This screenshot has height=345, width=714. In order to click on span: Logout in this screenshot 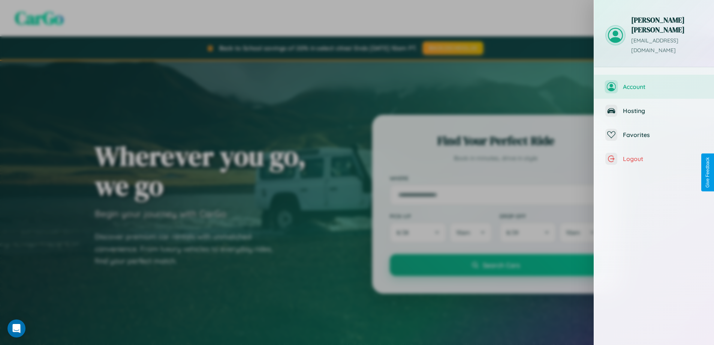, I will do `click(663, 159)`.